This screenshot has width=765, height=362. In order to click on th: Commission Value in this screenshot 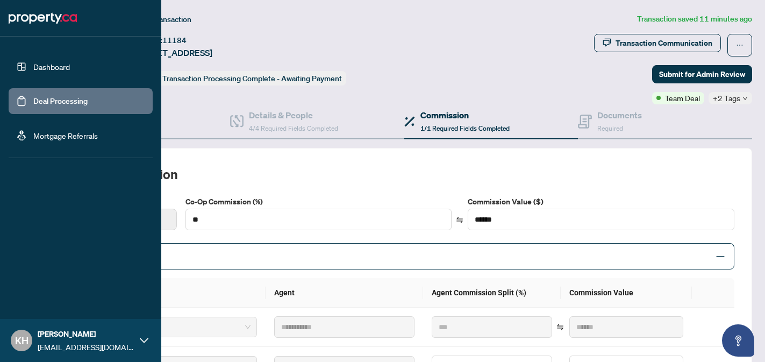, I will do `click(626, 292)`.